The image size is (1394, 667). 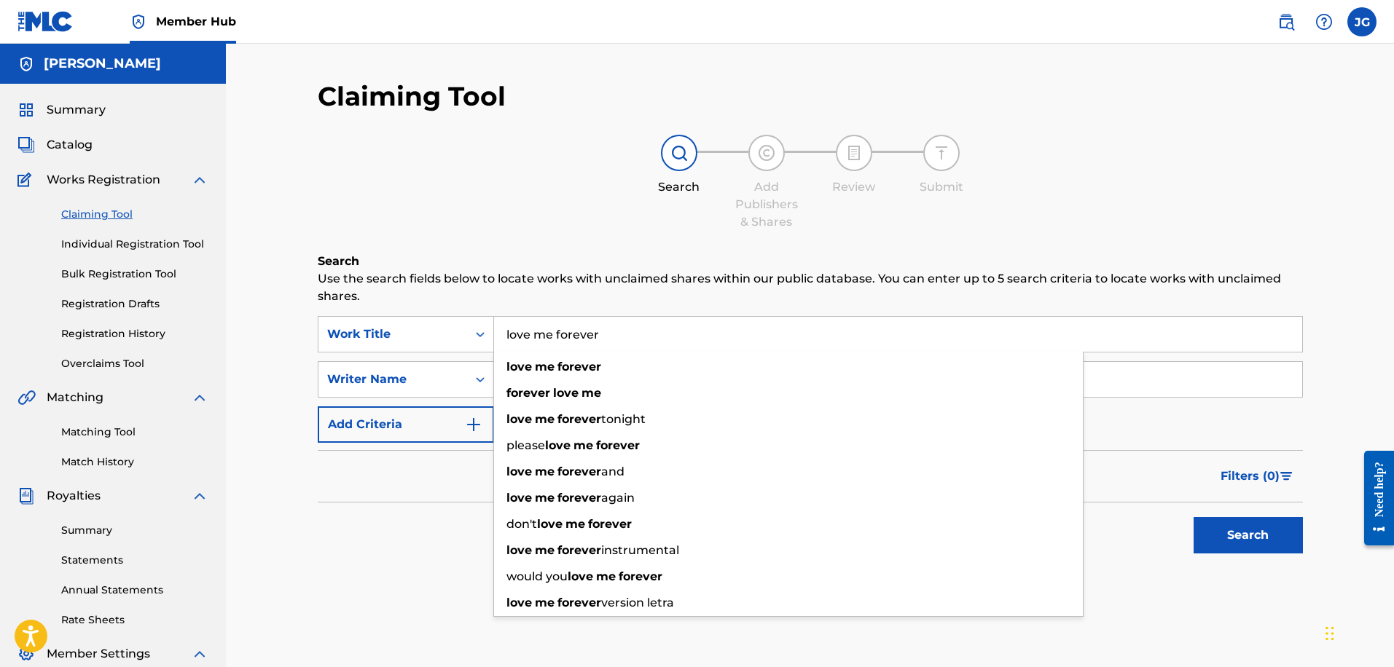 I want to click on a: Bulk Registration Tool, so click(x=135, y=274).